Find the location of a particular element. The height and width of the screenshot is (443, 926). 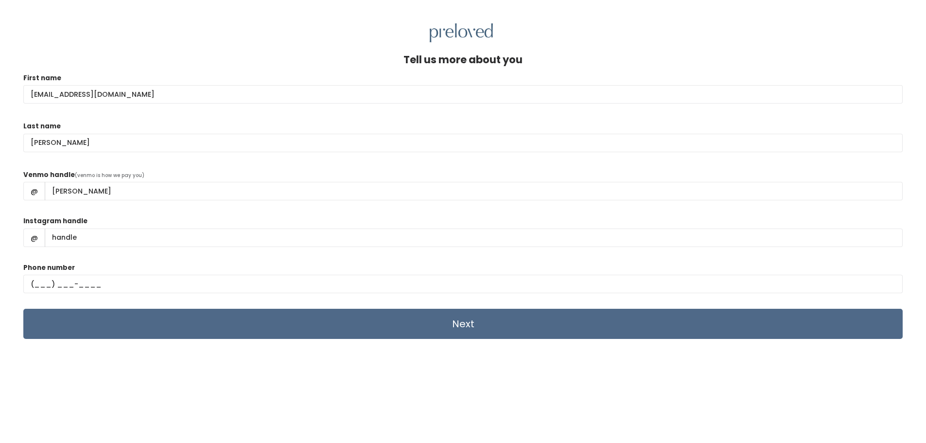

img: preloved logo is located at coordinates (461, 33).